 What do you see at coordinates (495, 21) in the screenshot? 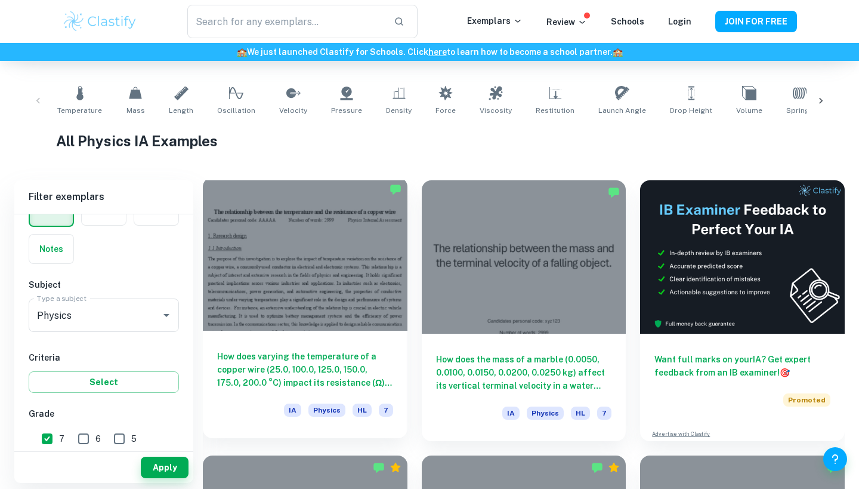
I see `p: Exemplars` at bounding box center [495, 21].